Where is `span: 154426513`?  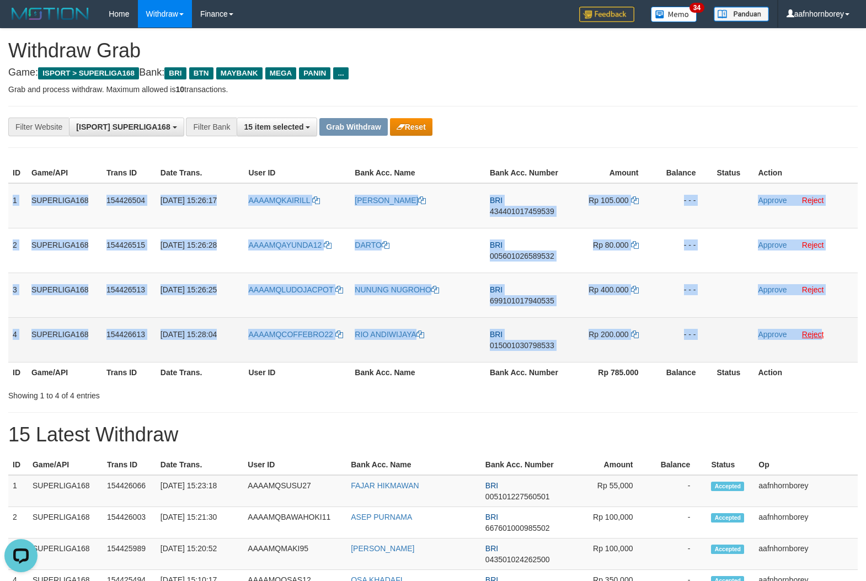
span: 154426513 is located at coordinates (126, 289).